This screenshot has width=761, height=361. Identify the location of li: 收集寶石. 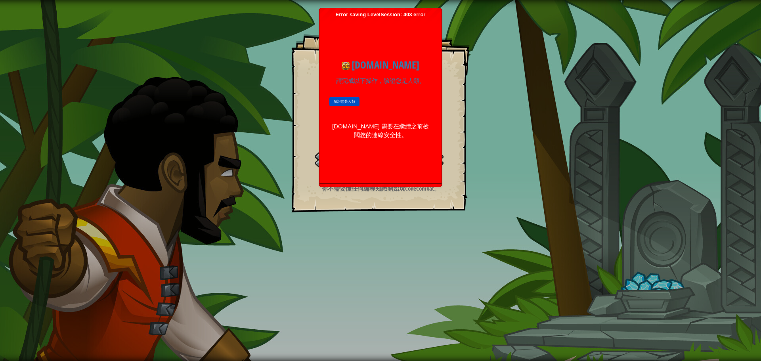
(375, 100).